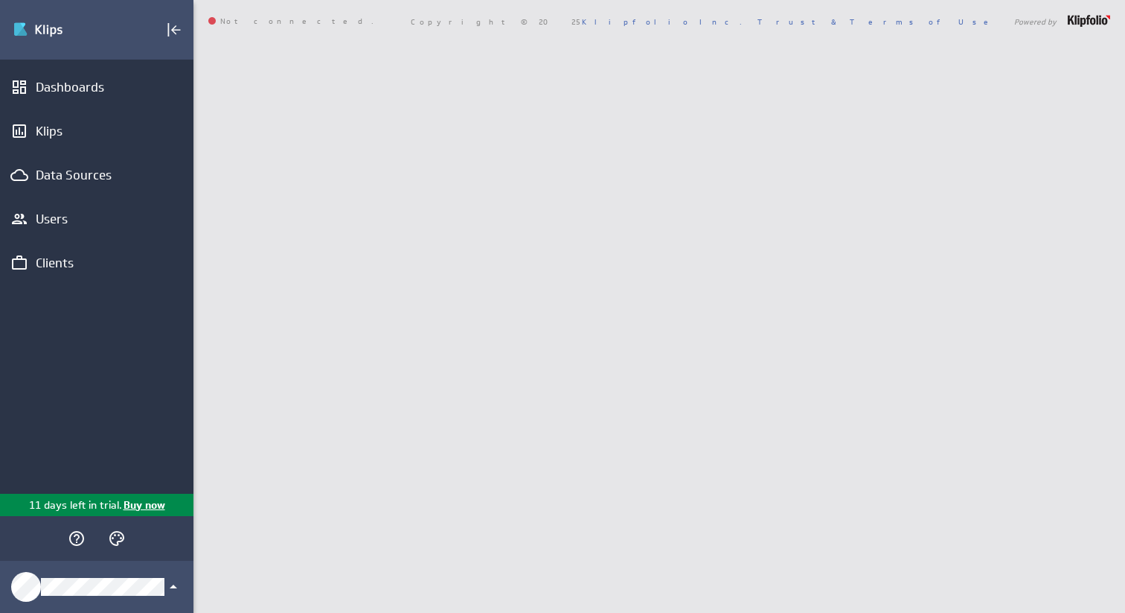  Describe the element at coordinates (878, 22) in the screenshot. I see `a: Trust & Terms of Use` at that location.